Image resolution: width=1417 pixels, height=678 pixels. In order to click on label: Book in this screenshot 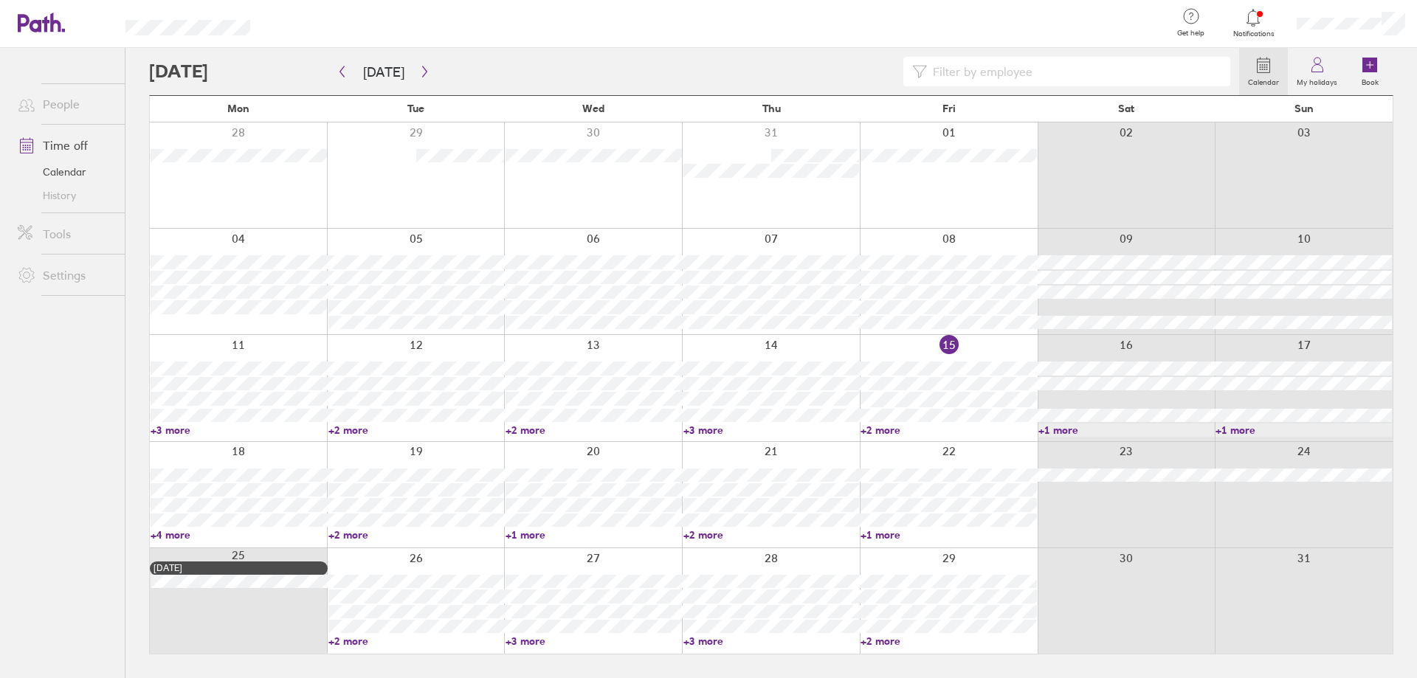, I will do `click(1369, 80)`.